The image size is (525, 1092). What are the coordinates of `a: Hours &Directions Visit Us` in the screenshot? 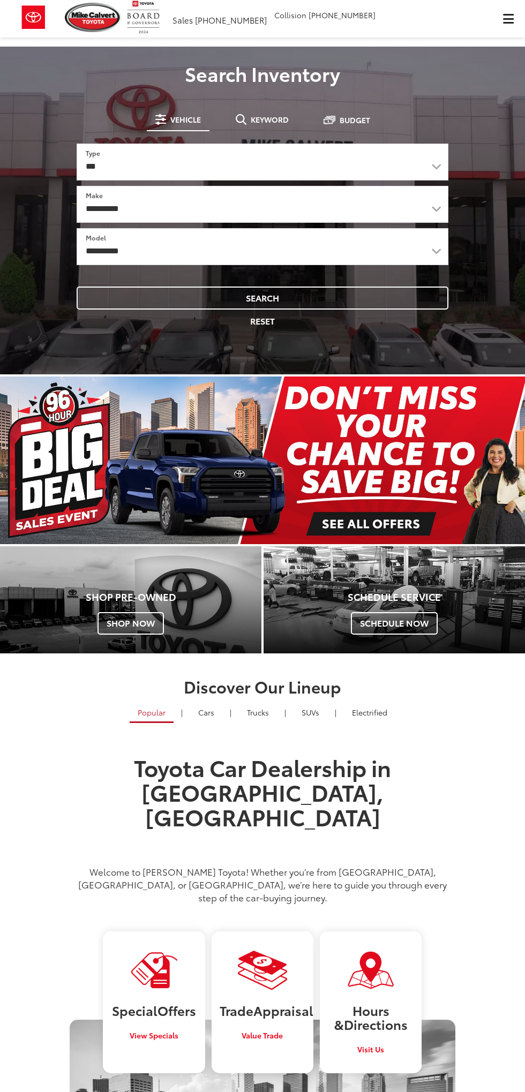 It's located at (371, 1003).